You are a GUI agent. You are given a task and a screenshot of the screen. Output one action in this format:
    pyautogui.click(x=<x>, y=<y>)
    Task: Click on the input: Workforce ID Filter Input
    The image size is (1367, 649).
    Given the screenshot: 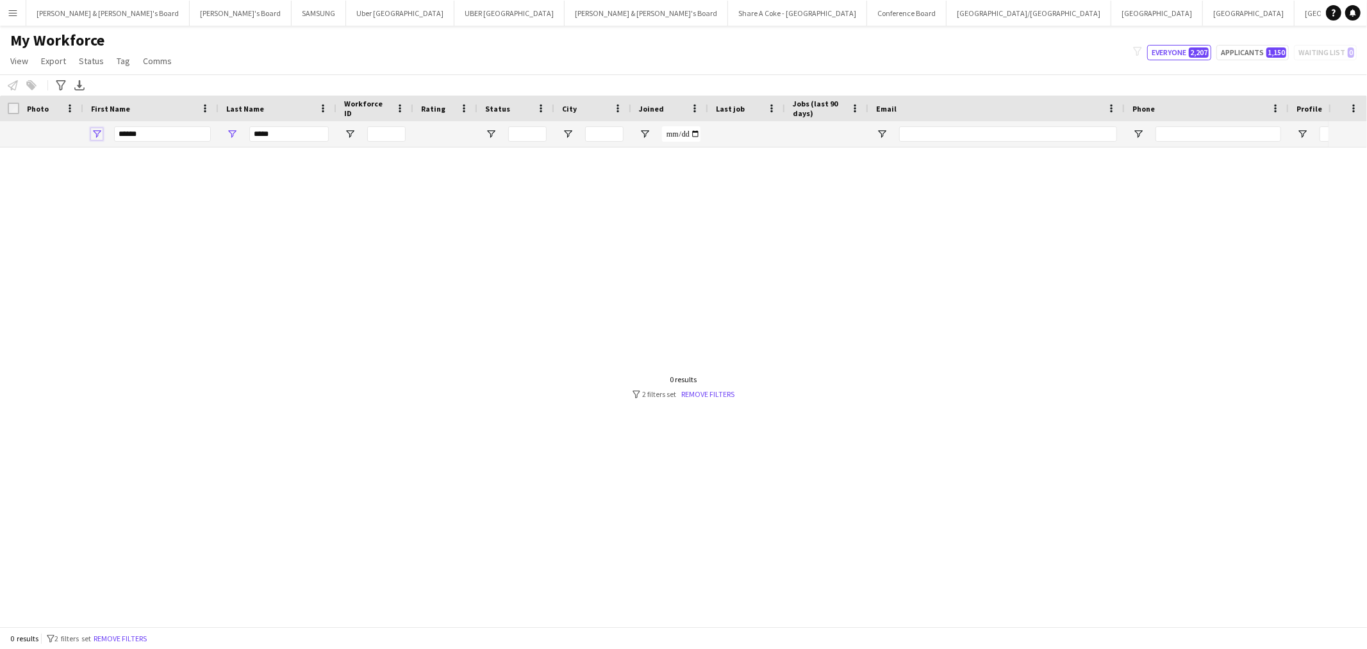 What is the action you would take?
    pyautogui.click(x=386, y=134)
    